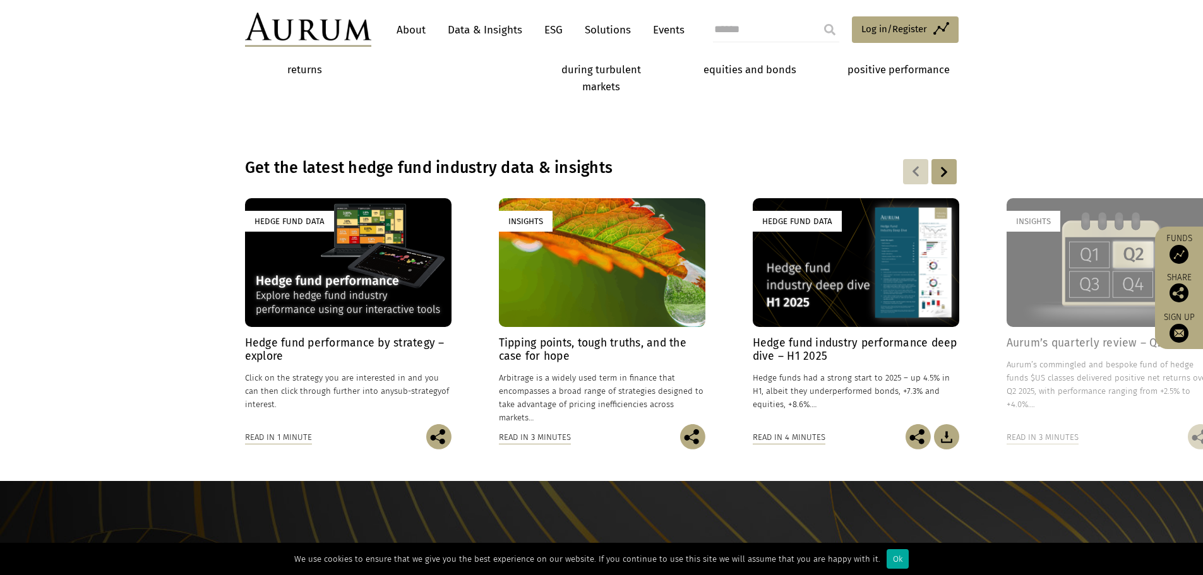 The height and width of the screenshot is (575, 1203). I want to click on p: Click on the strategy you are interested in and you can then click through further into any of in..., so click(348, 391).